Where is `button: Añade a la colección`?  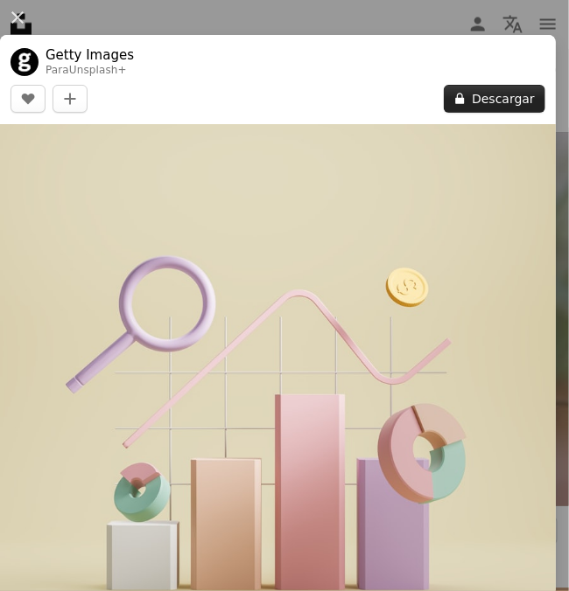
button: Añade a la colección is located at coordinates (70, 99).